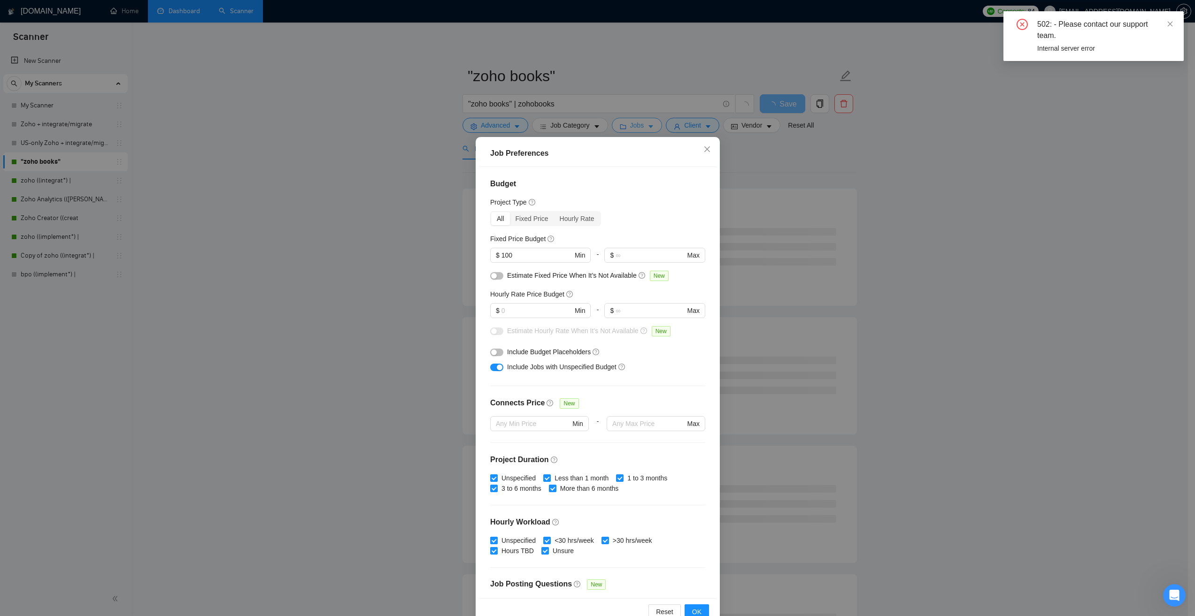  Describe the element at coordinates (500, 219) in the screenshot. I see `div: All` at that location.